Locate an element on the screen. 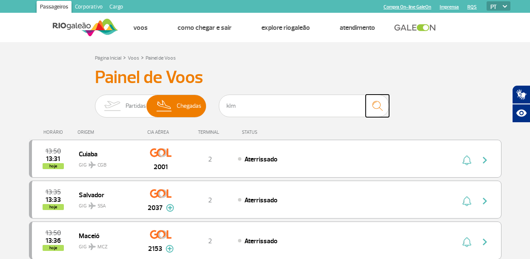 The image size is (530, 259). span: SSA is located at coordinates (102, 206).